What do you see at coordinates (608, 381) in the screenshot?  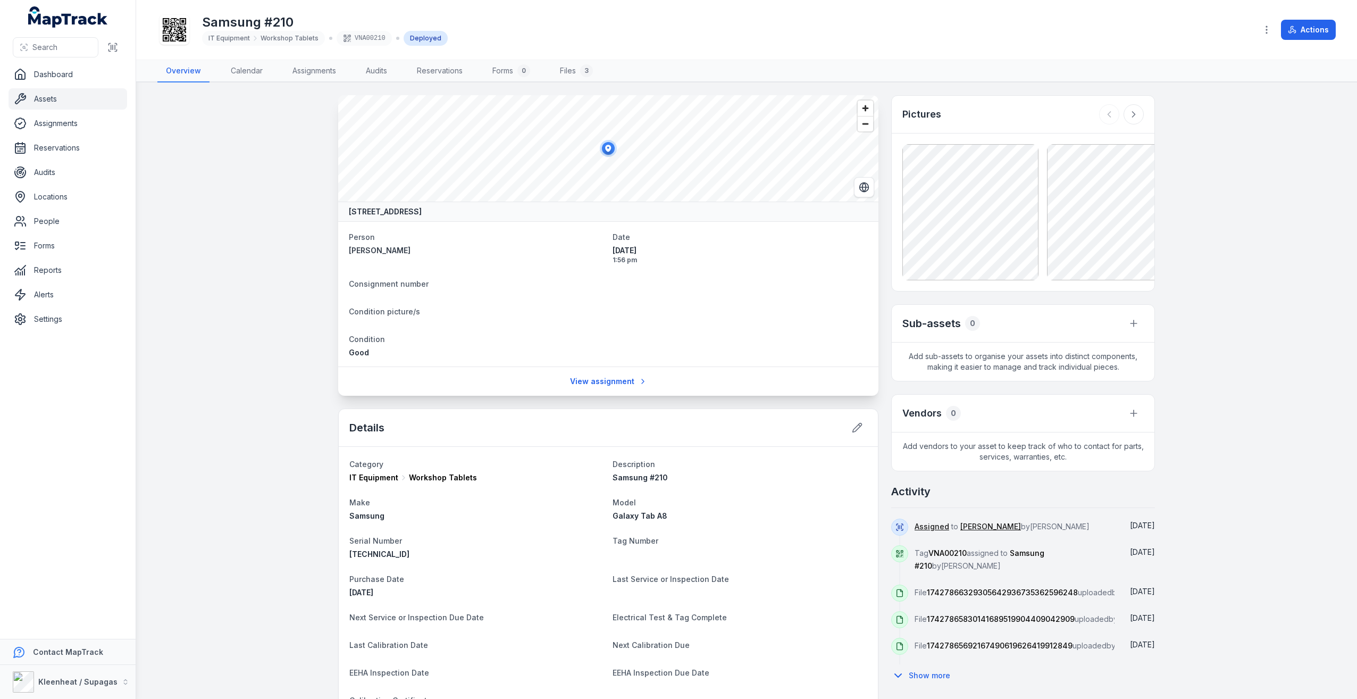 I see `a: View assignment` at bounding box center [608, 381].